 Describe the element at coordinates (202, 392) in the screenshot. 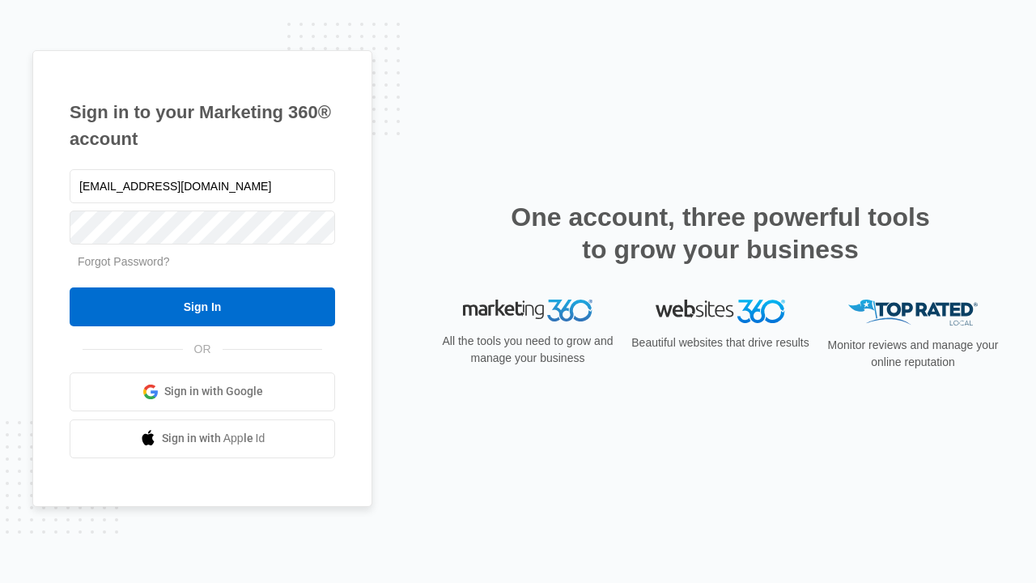

I see `a: Sign in with Google` at that location.